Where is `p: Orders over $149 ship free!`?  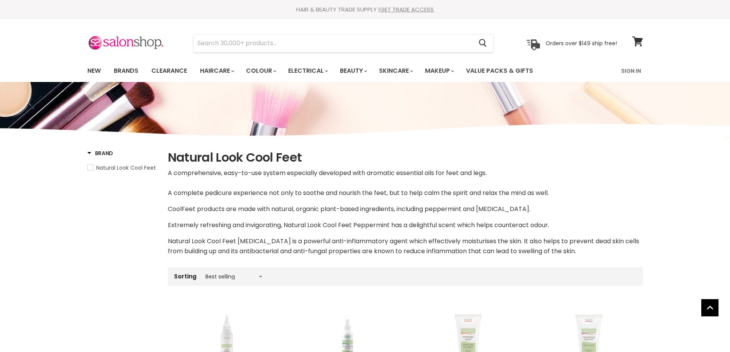
p: Orders over $149 ship free! is located at coordinates (581, 43).